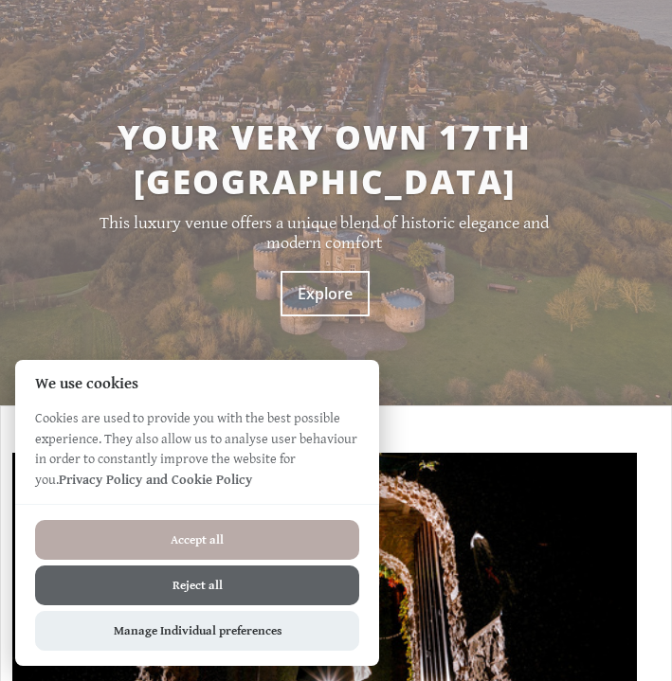 The width and height of the screenshot is (672, 681). What do you see at coordinates (197, 540) in the screenshot?
I see `button: Accept all` at bounding box center [197, 540].